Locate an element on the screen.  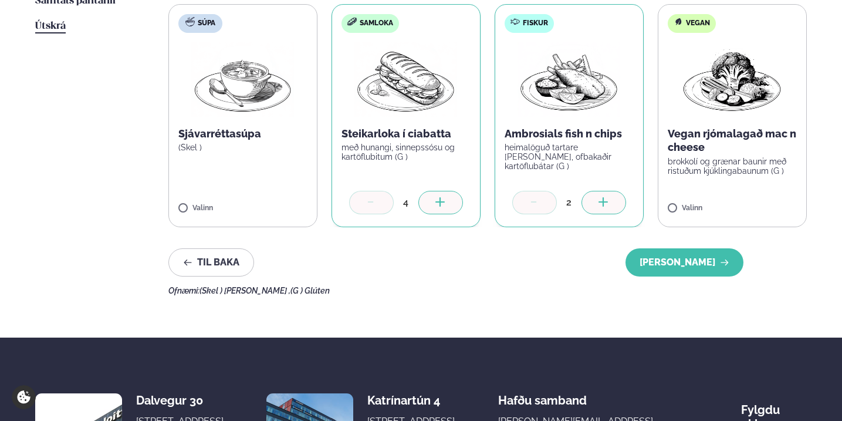
div: 4 is located at coordinates (406, 202).